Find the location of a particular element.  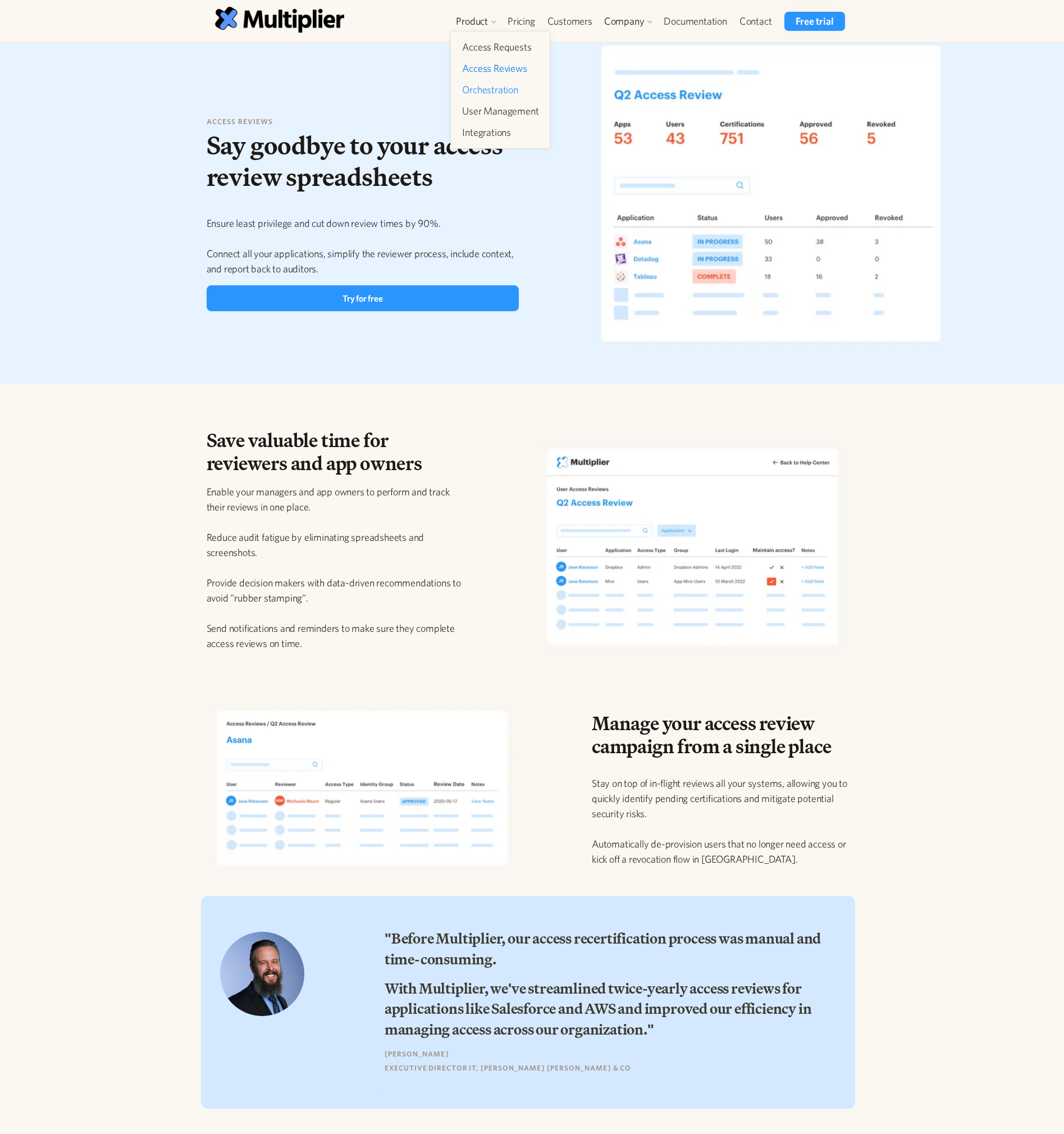

a: Pricing is located at coordinates (521, 21).